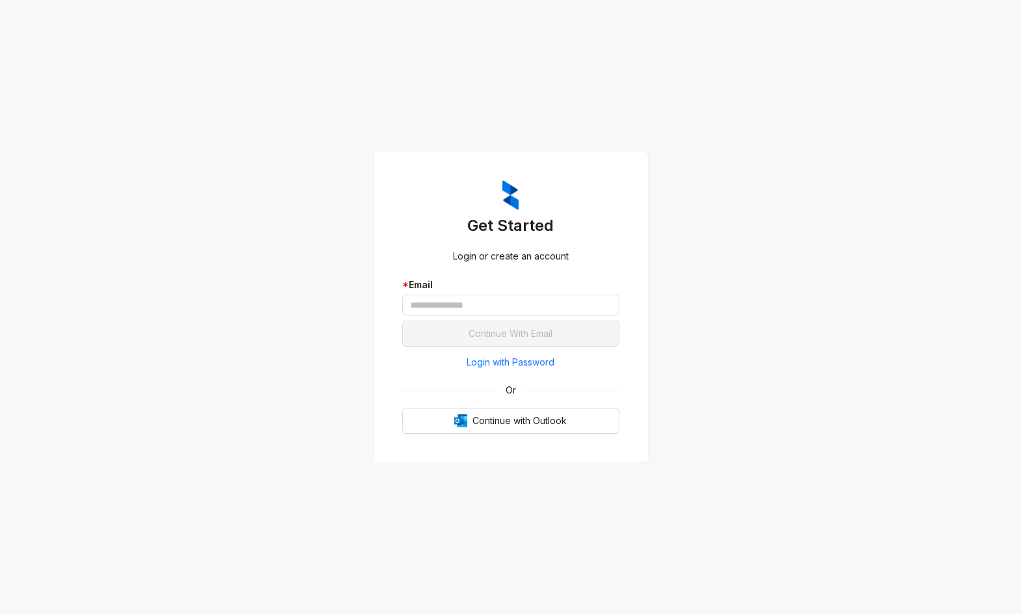 This screenshot has width=1021, height=614. What do you see at coordinates (511, 256) in the screenshot?
I see `div: Login or create an account` at bounding box center [511, 256].